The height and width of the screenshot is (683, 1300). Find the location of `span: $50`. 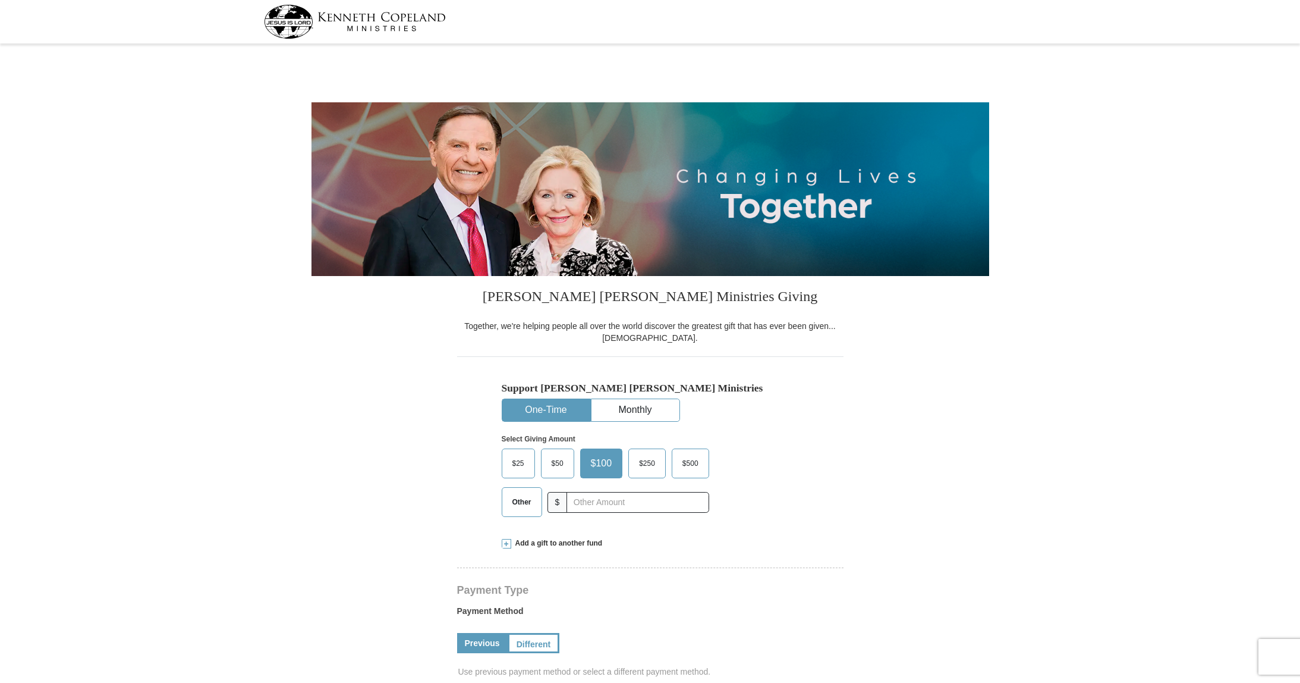

span: $50 is located at coordinates (558, 463).